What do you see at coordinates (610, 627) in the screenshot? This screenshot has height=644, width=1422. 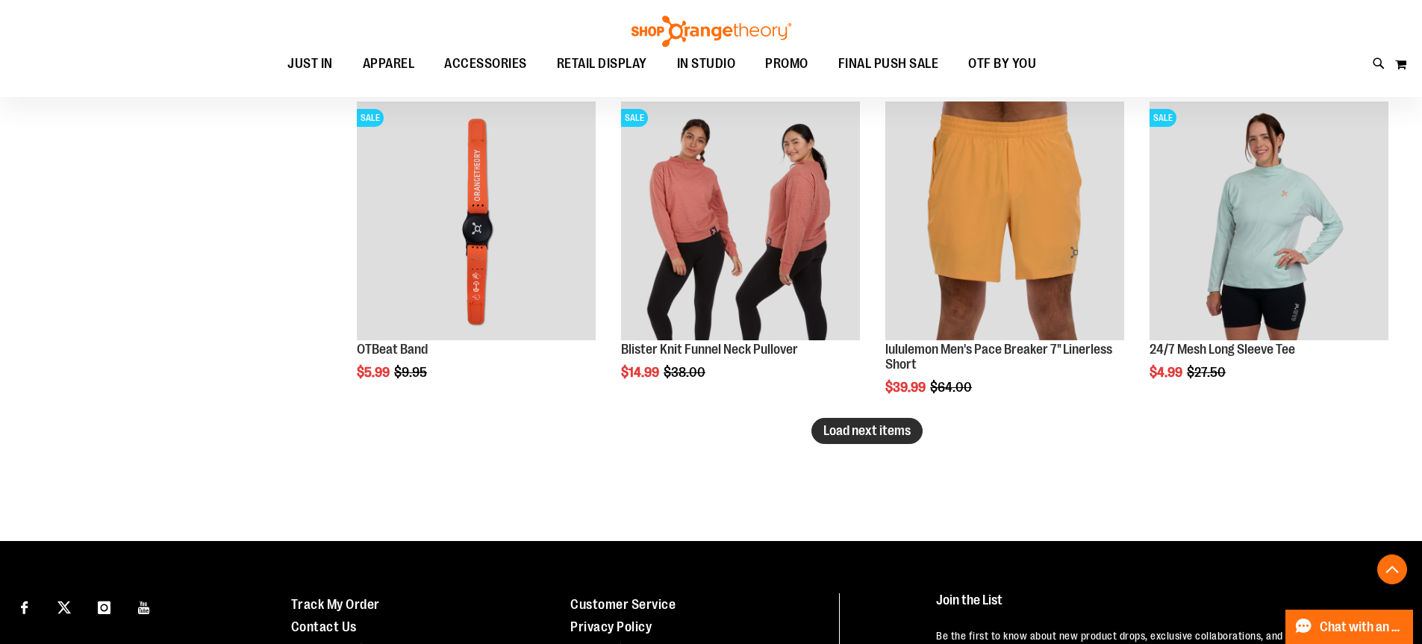 I see `a: Privacy Policy` at bounding box center [610, 627].